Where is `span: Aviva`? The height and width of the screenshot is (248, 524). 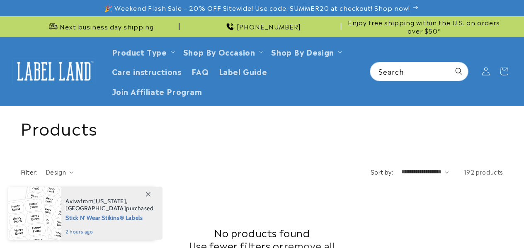 span: Aviva is located at coordinates (73, 201).